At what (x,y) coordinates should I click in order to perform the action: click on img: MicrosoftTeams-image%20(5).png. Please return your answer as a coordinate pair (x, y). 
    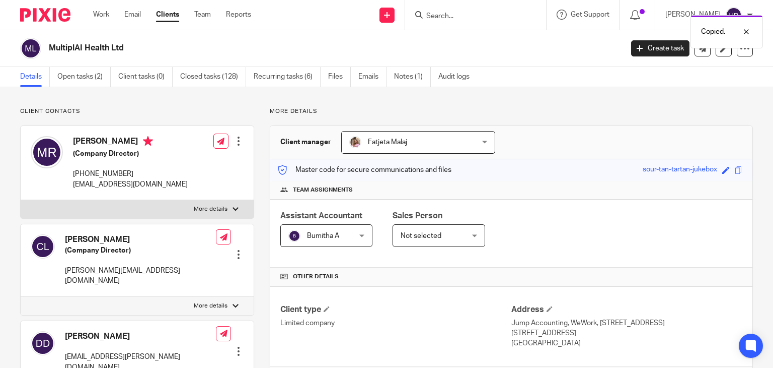
    Looking at the image, I should click on (355, 142).